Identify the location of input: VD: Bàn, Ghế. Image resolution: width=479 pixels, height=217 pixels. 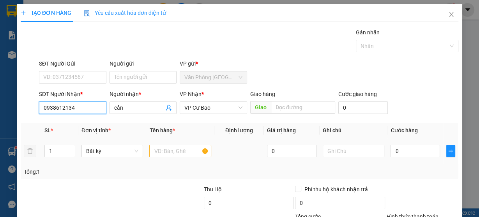
(180, 151).